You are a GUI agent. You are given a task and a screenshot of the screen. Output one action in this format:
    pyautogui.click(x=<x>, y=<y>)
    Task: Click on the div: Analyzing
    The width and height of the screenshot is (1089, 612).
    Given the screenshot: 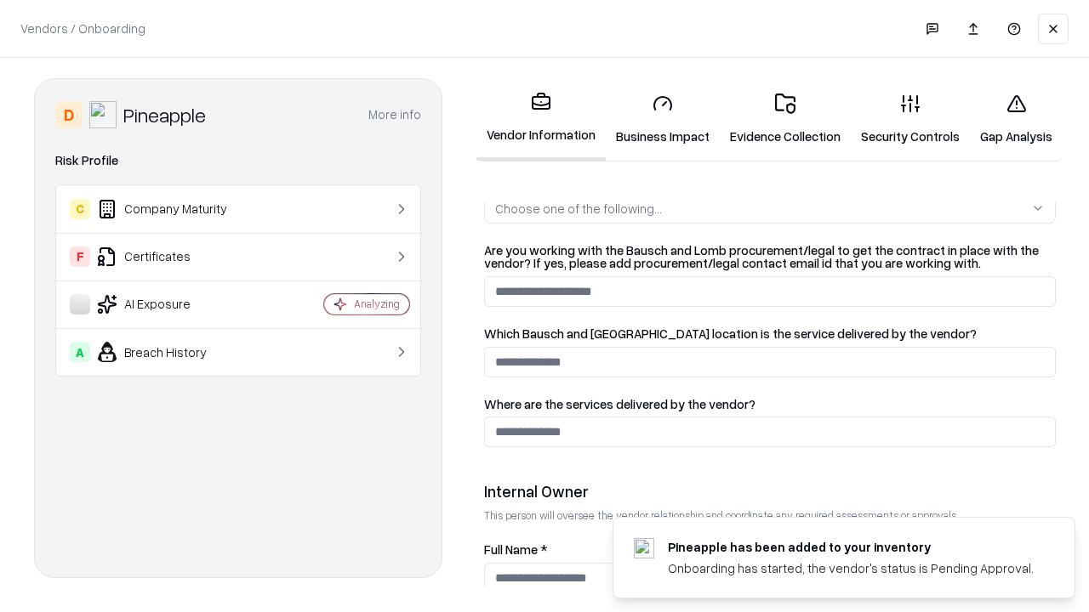 What is the action you would take?
    pyautogui.click(x=377, y=304)
    